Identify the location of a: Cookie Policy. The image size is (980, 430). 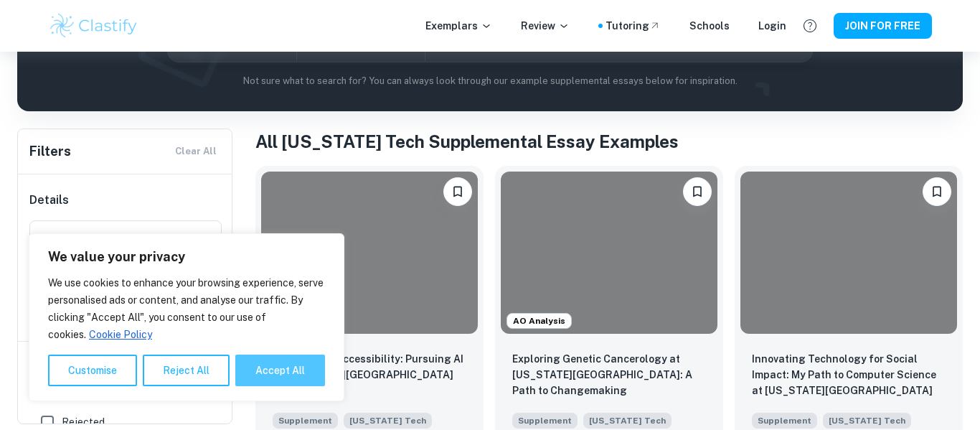
(120, 334).